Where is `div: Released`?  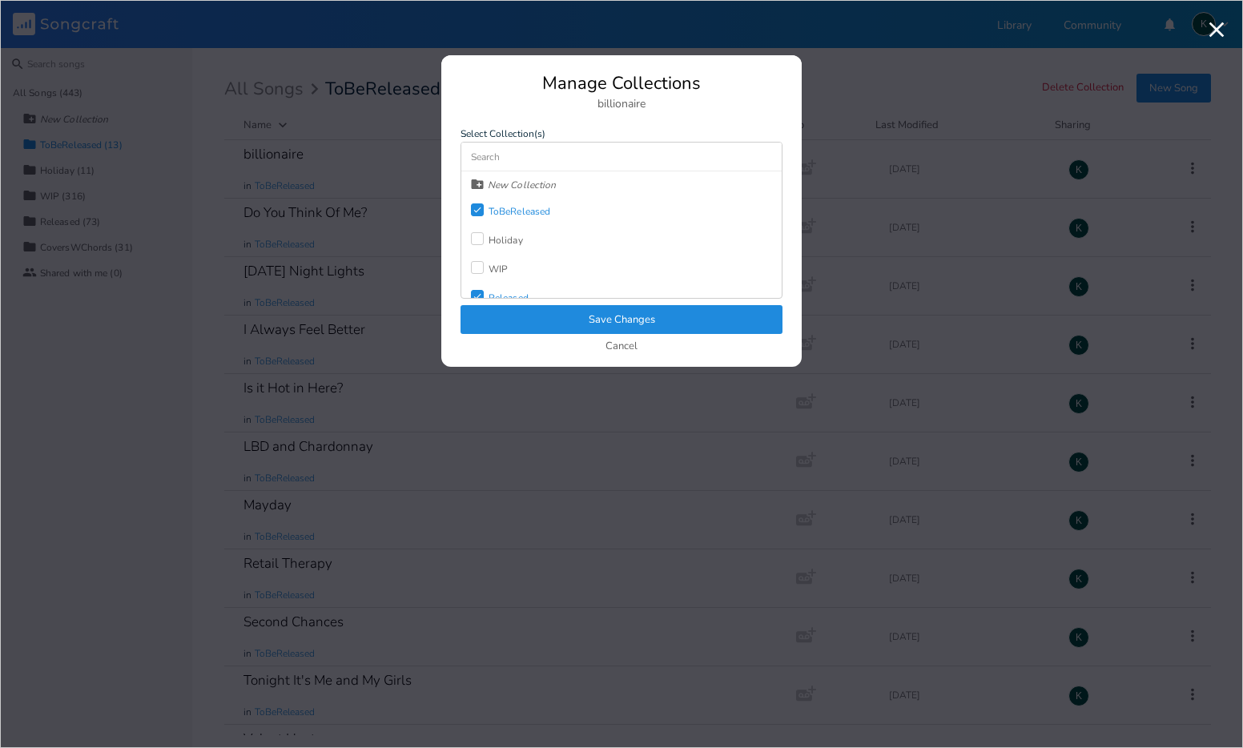
div: Released is located at coordinates (508, 298).